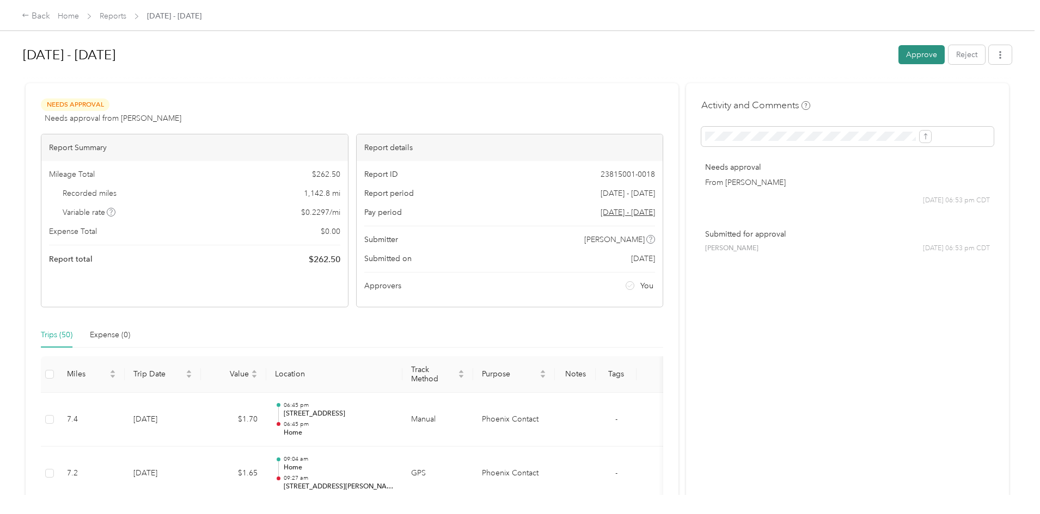 The width and height of the screenshot is (1040, 514). What do you see at coordinates (91, 420) in the screenshot?
I see `td: 7.4` at bounding box center [91, 420].